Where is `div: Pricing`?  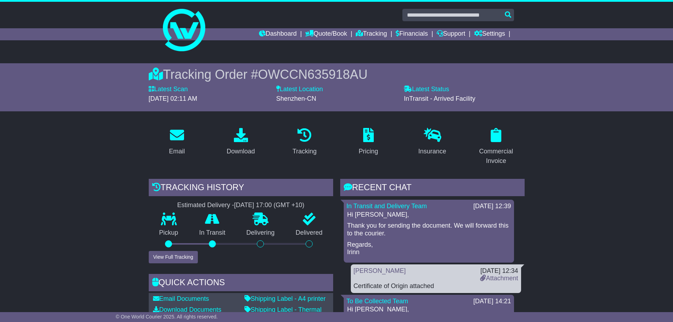 div: Pricing is located at coordinates (368, 151).